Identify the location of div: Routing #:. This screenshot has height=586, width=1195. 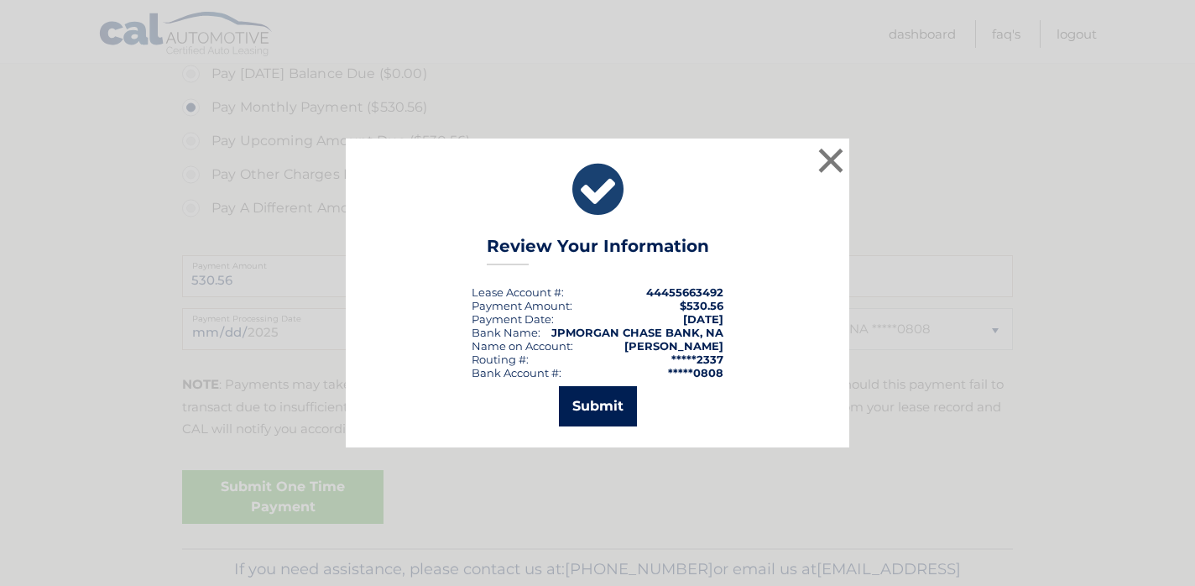
(500, 359).